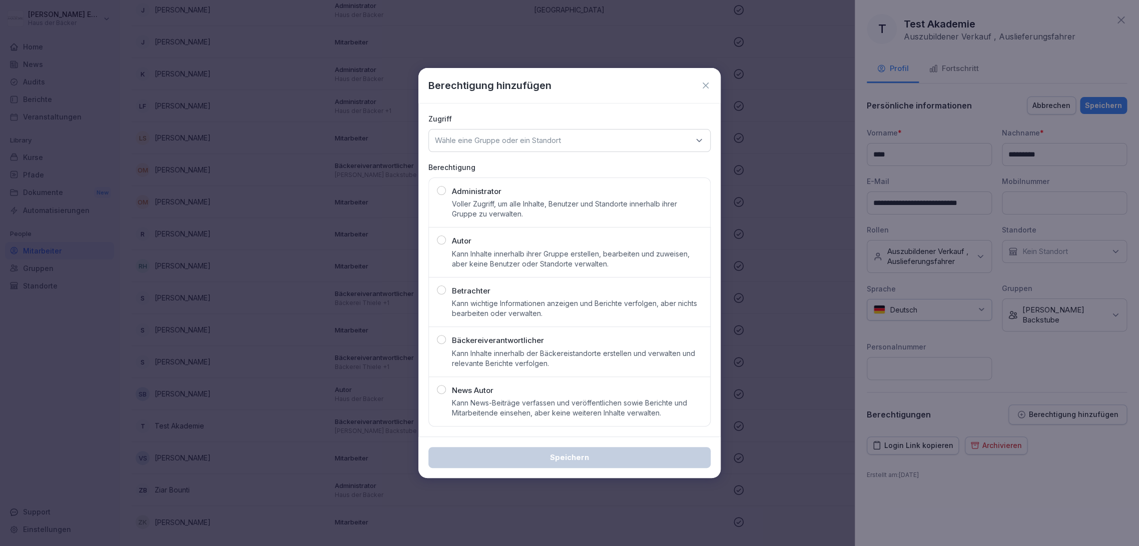 The image size is (1139, 546). Describe the element at coordinates (577, 408) in the screenshot. I see `p: Kann News-Beiträge verfassen und veröffentlichen sowie Berichte und Mitarbeitende einsehen, aber ...` at that location.